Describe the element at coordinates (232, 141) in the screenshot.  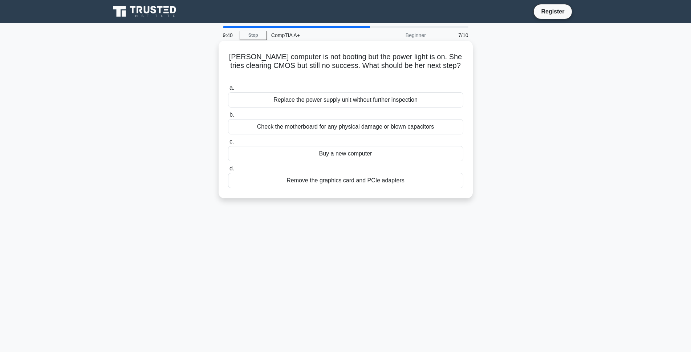
I see `span: c.` at that location.